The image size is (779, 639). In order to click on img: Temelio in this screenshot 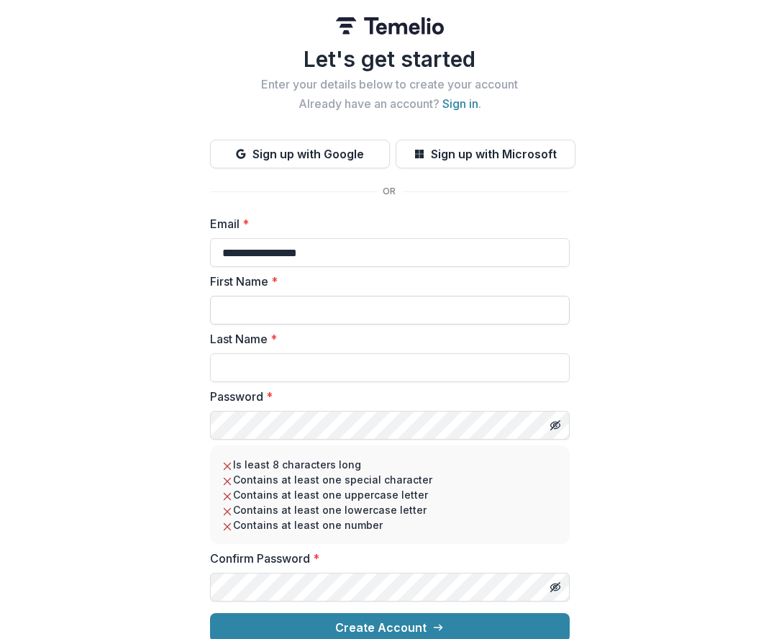, I will do `click(390, 26)`.